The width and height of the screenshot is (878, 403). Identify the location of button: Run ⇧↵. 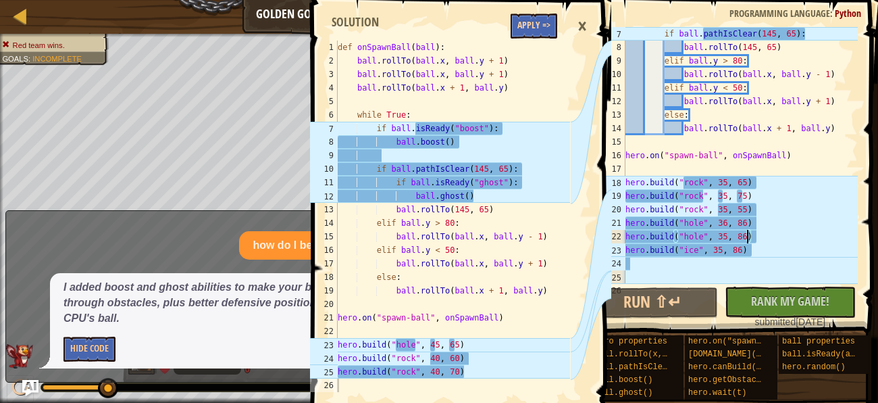
(652, 303).